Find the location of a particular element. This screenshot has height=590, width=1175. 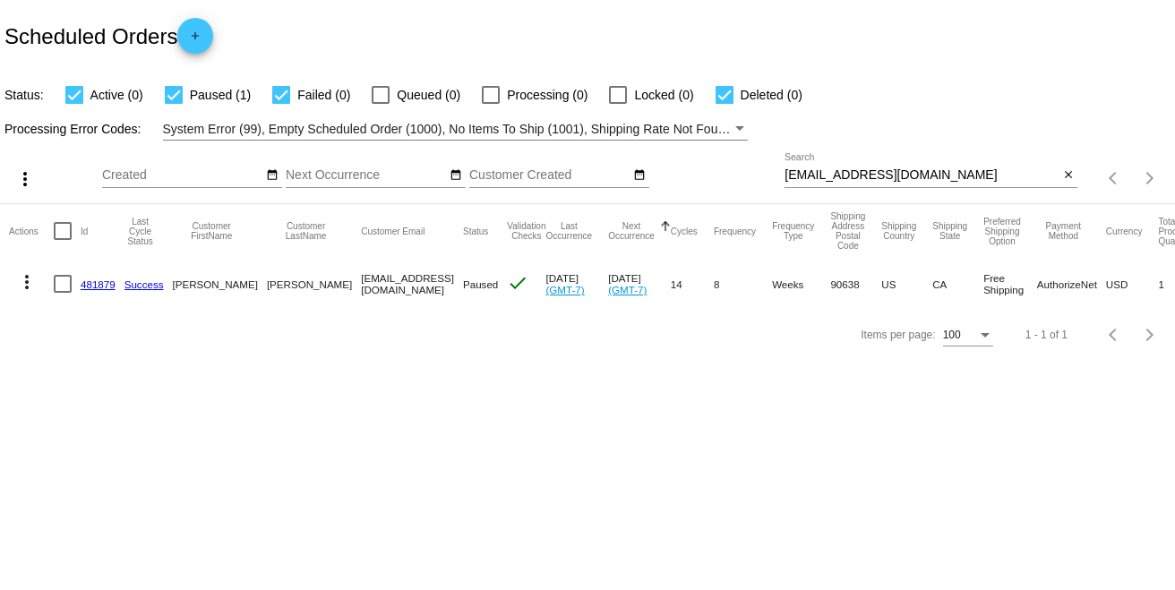

a: Success is located at coordinates (144, 284).